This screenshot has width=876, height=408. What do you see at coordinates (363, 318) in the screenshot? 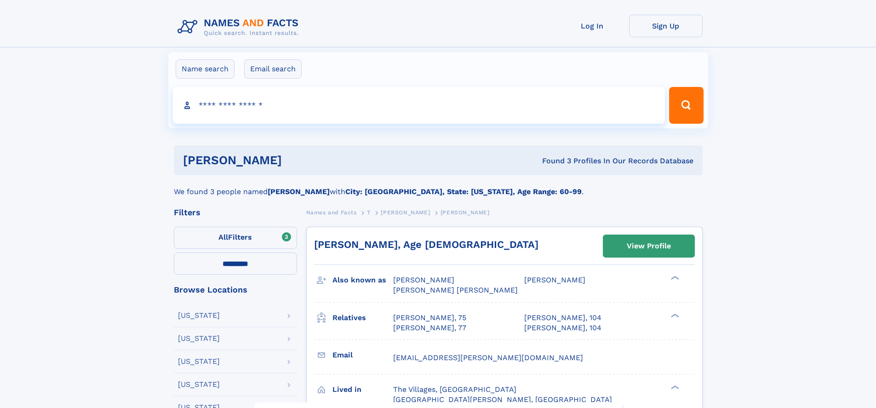
I see `h3: Relatives` at bounding box center [363, 318].